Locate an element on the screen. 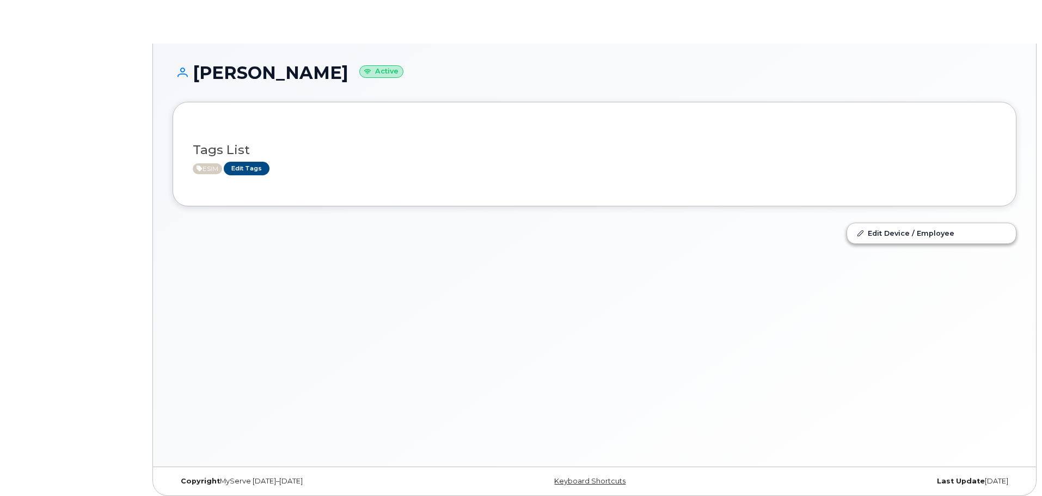 This screenshot has height=496, width=1042. a: Edit Device / Employee is located at coordinates (931, 233).